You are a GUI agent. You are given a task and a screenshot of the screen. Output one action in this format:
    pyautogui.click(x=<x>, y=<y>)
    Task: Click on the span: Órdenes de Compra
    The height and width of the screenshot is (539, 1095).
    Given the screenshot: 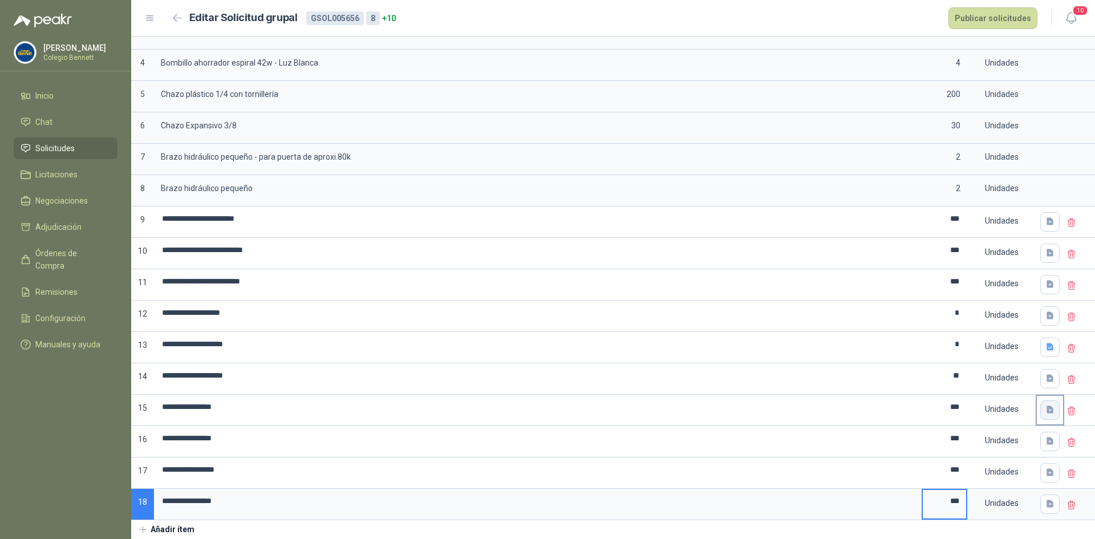 What is the action you would take?
    pyautogui.click(x=71, y=259)
    